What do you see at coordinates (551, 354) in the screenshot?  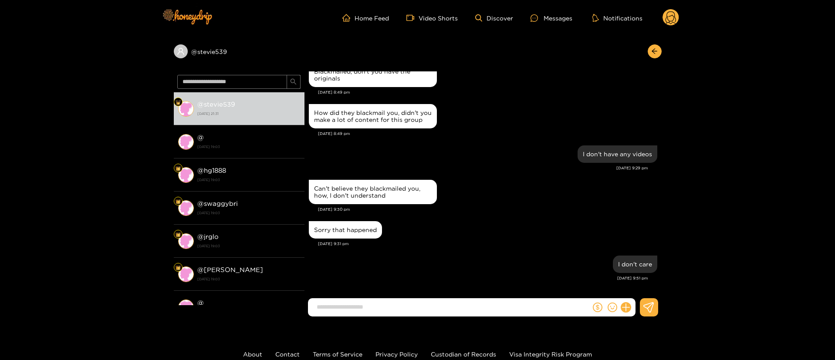 I see `a: Visa Integrity Risk Program` at bounding box center [551, 354].